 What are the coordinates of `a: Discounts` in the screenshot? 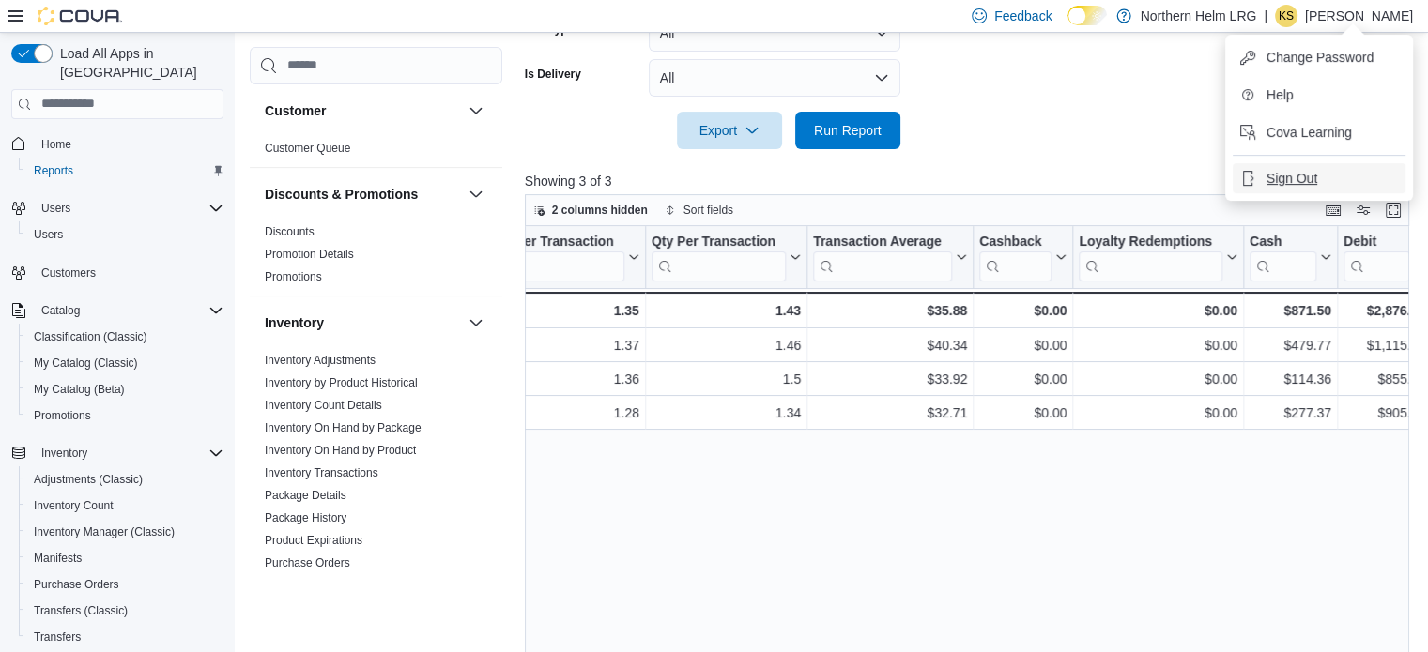 It's located at (289, 232).